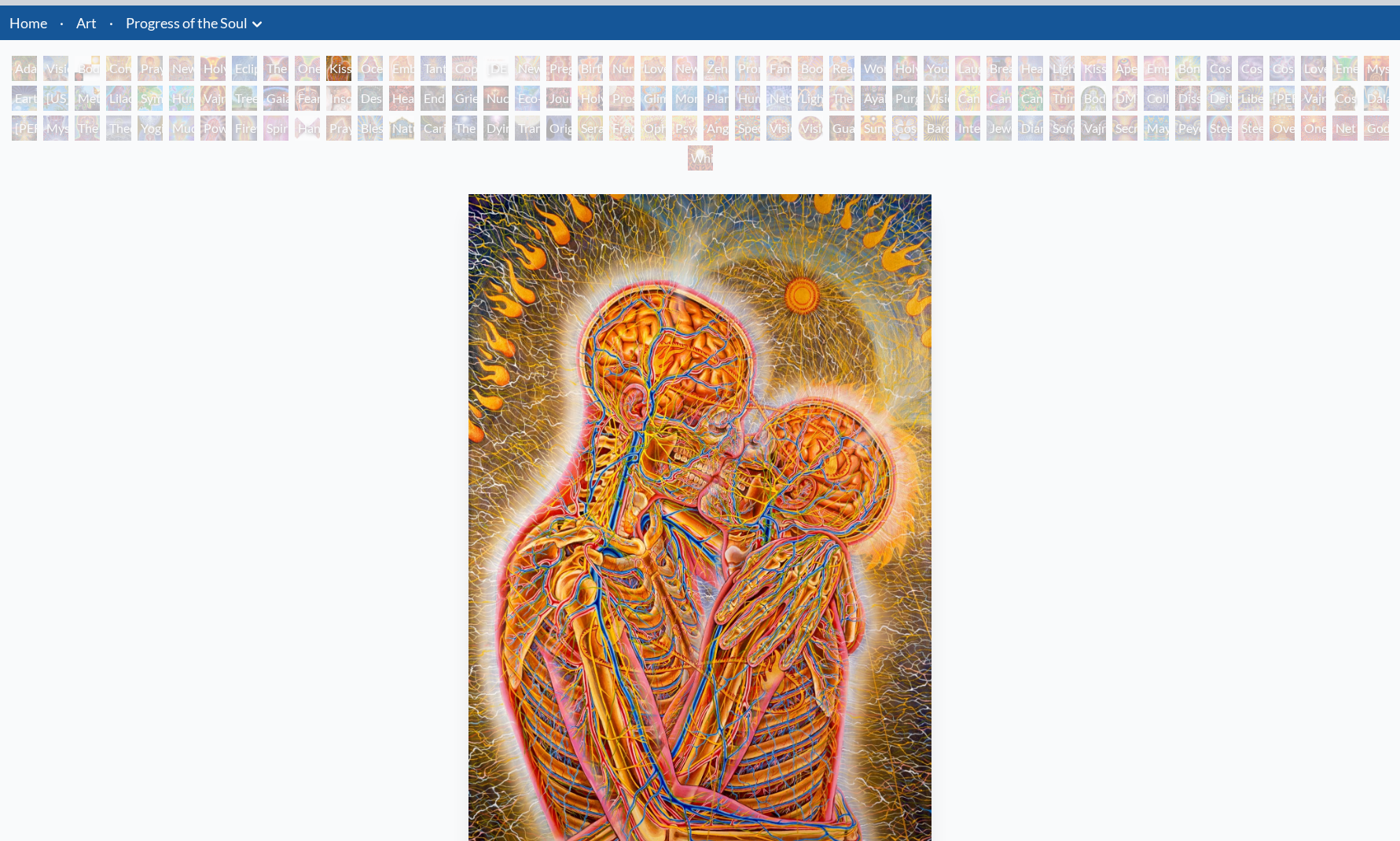  What do you see at coordinates (213, 68) in the screenshot?
I see `div: Holy Grail` at bounding box center [213, 68].